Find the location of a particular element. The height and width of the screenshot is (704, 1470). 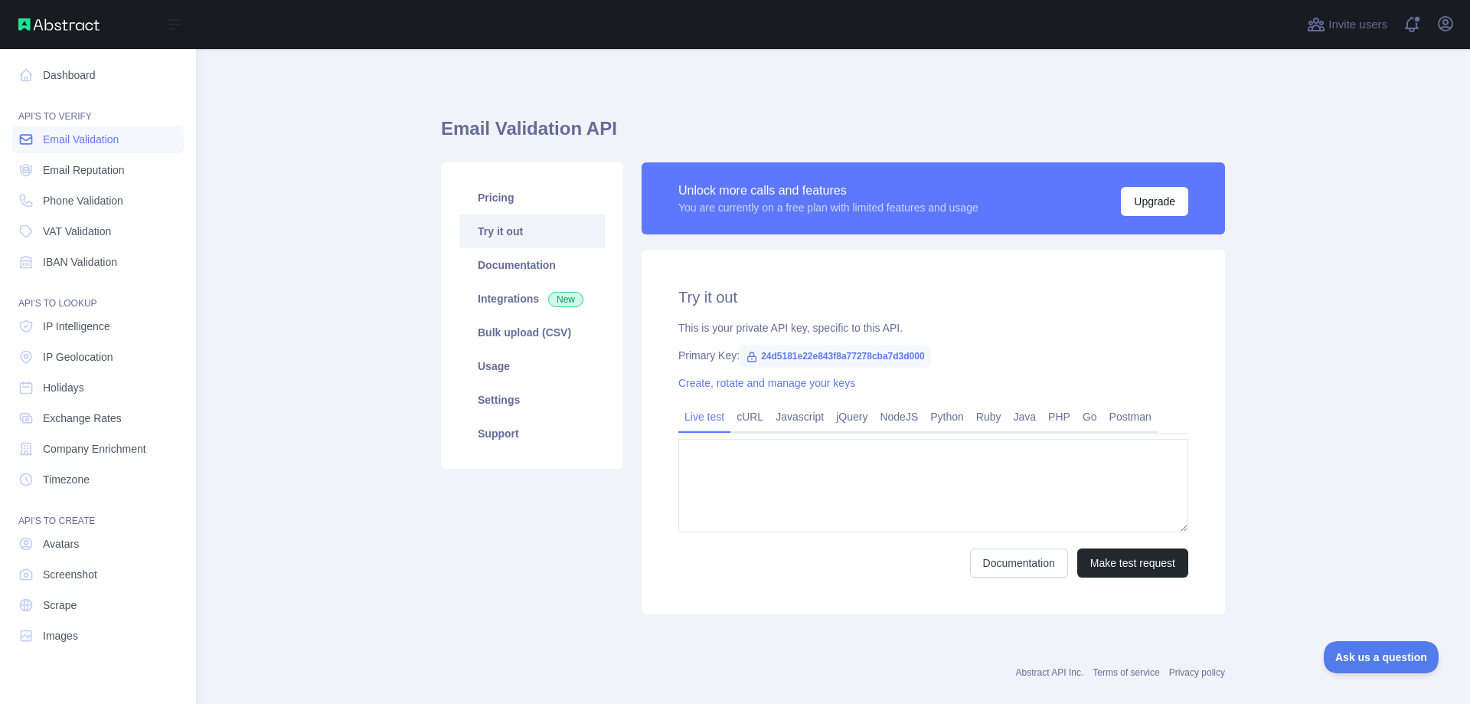

img: Abstract API is located at coordinates (59, 25).